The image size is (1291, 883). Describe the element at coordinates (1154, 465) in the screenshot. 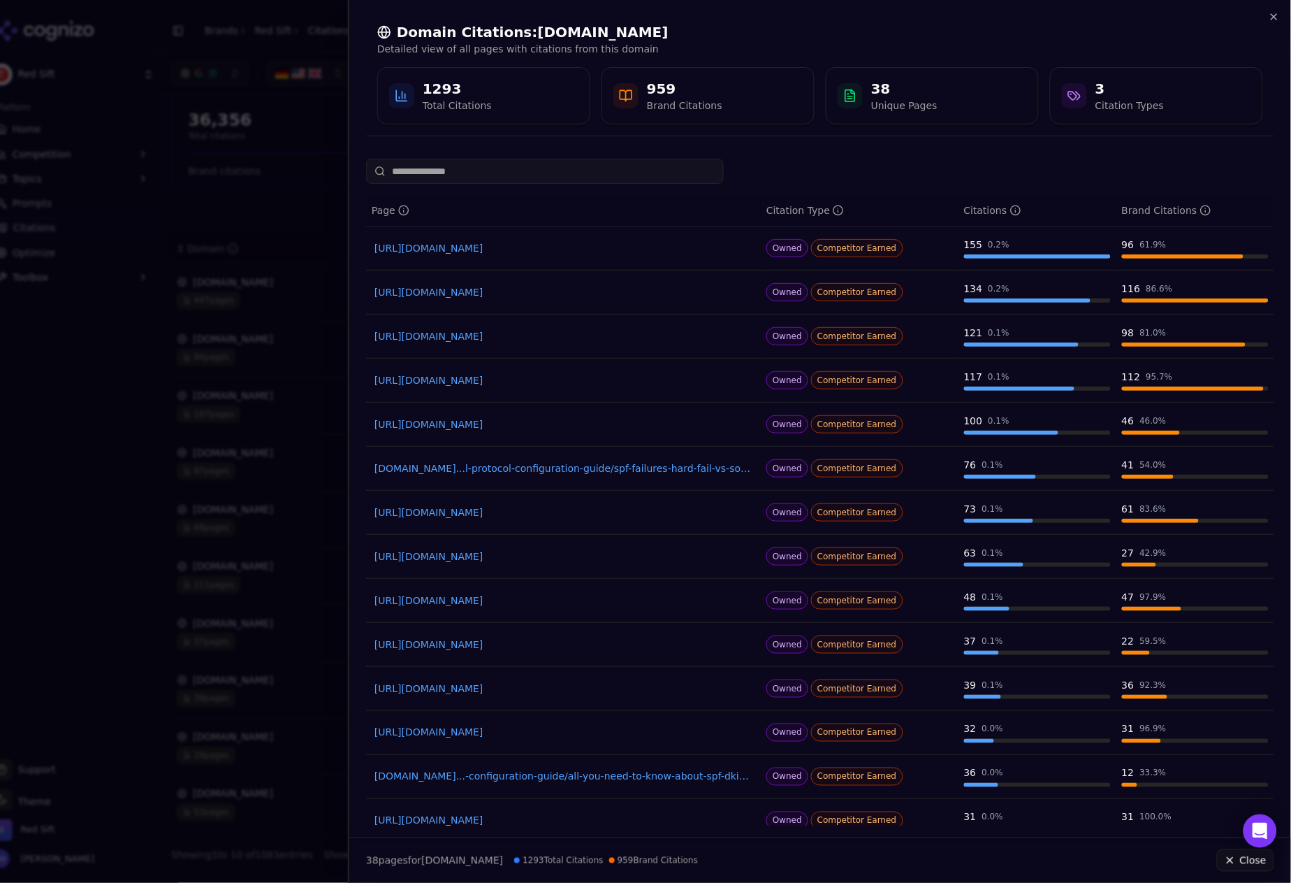

I see `div: 54.0 %` at that location.